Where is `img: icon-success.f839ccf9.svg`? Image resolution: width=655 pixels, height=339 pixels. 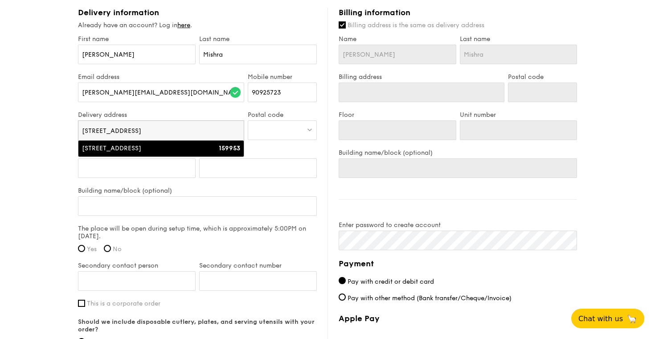 img: icon-success.f839ccf9.svg is located at coordinates (235, 92).